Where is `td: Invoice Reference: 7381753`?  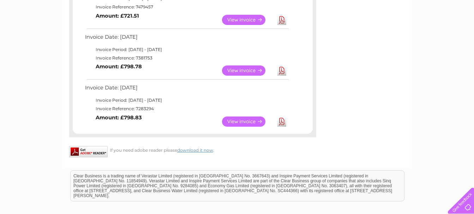 td: Invoice Reference: 7381753 is located at coordinates (186, 58).